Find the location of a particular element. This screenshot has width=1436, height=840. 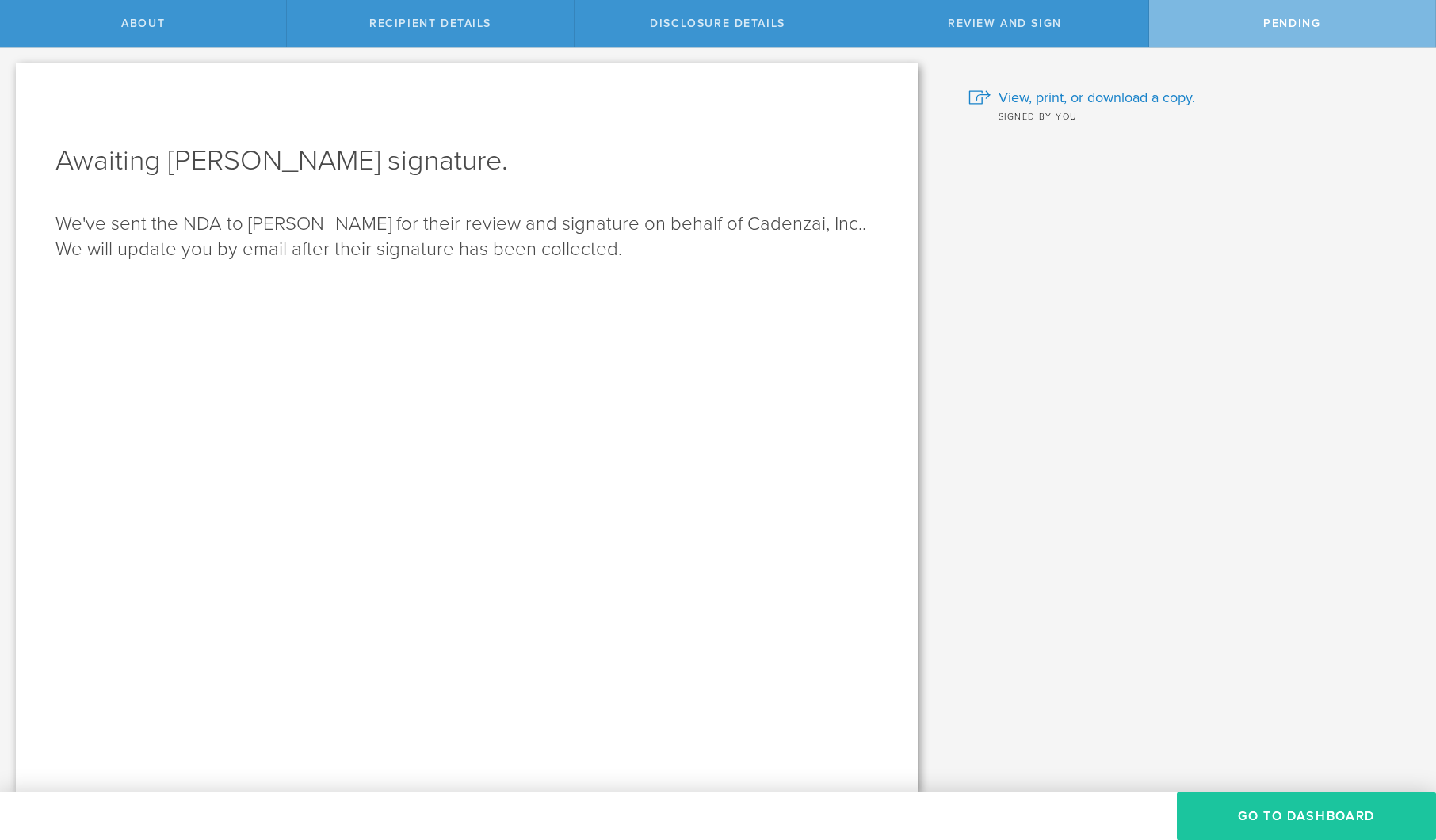

span: Disclosure details is located at coordinates (717, 23).